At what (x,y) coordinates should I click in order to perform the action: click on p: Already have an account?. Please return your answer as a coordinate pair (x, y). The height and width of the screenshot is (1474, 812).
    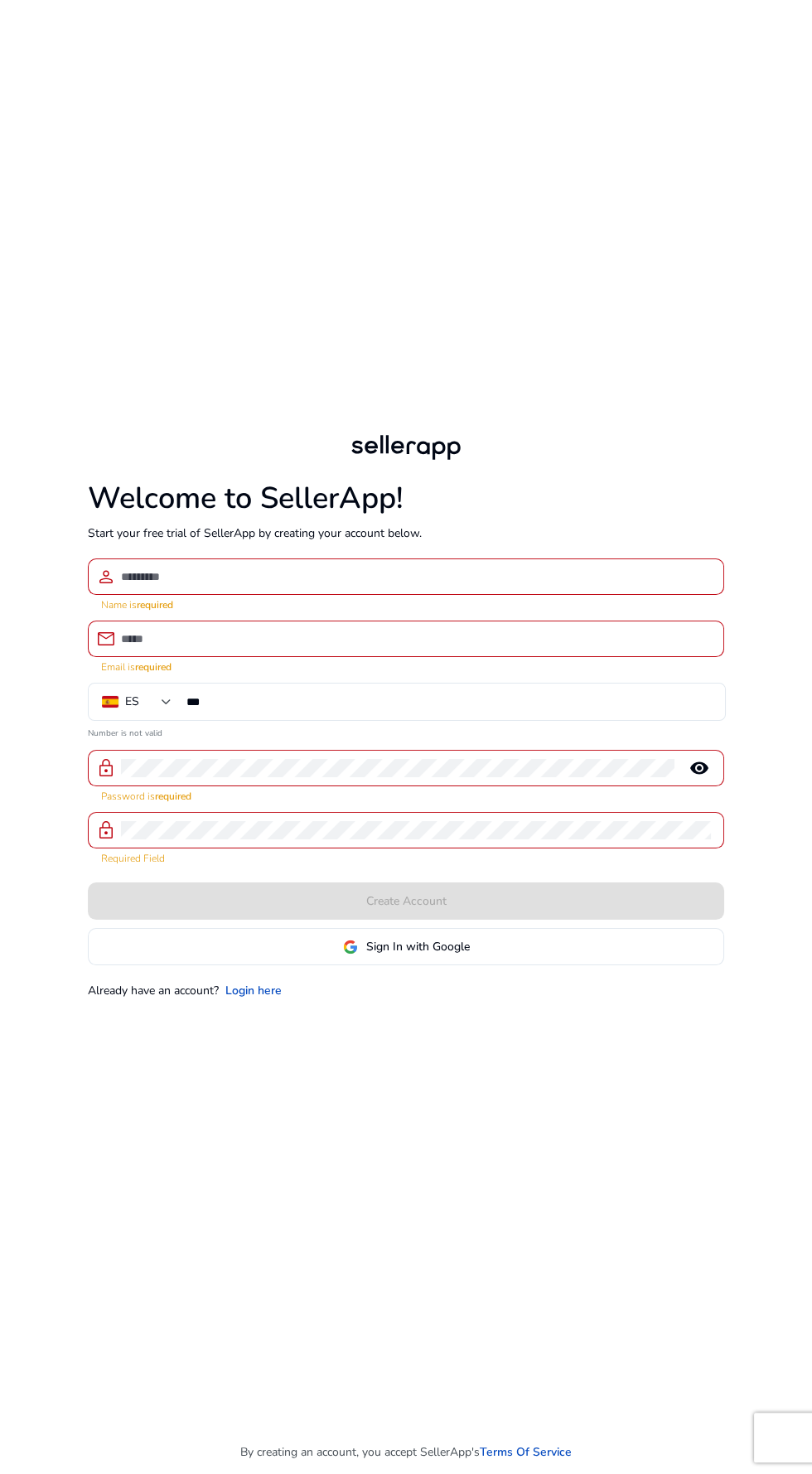
    Looking at the image, I should click on (153, 991).